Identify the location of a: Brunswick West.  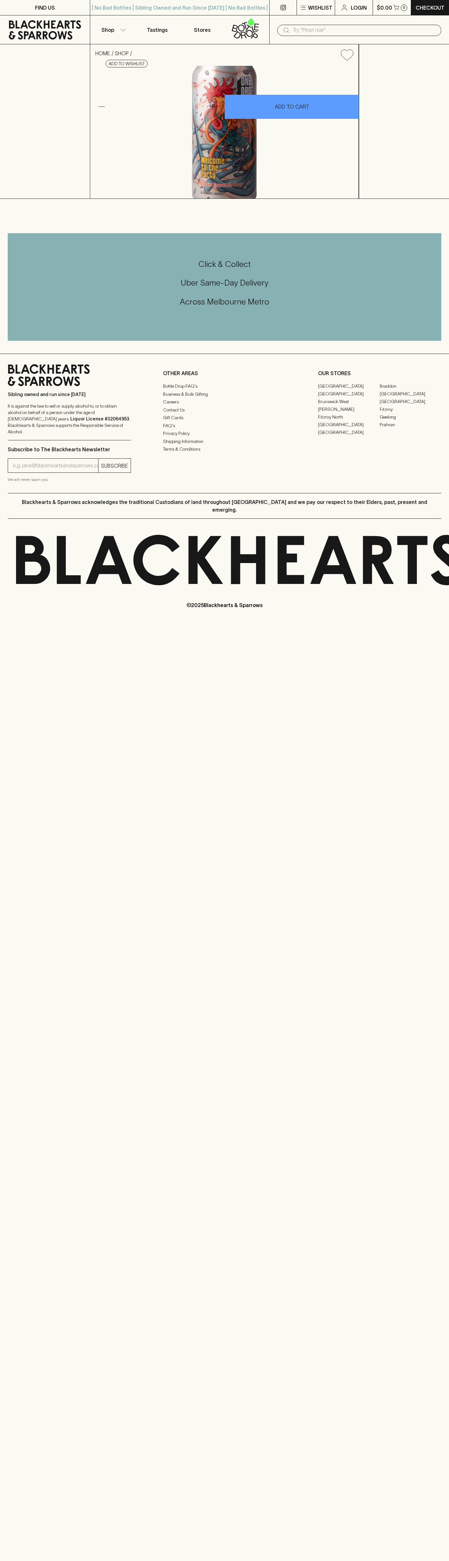
(349, 402).